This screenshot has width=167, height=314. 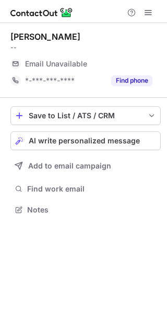 I want to click on div: Save to List / ATS / CRM, so click(x=86, y=116).